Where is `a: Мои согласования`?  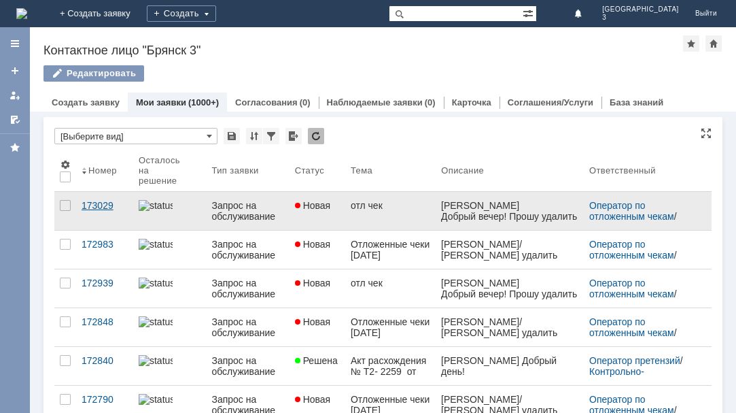 a: Мои согласования is located at coordinates (15, 120).